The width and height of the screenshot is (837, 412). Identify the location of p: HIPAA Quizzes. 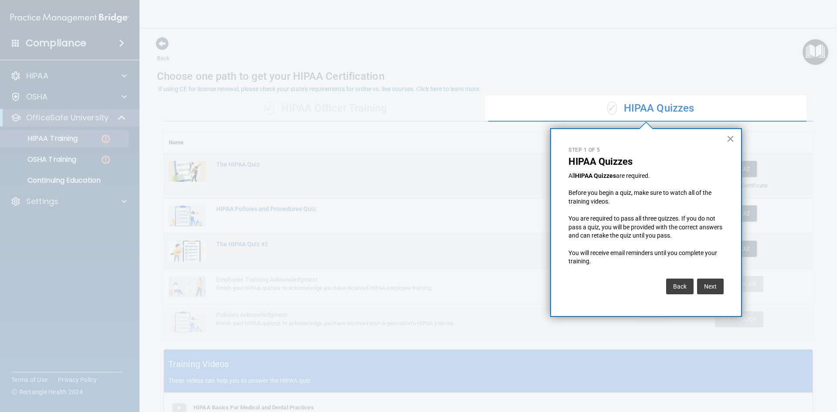
(646, 162).